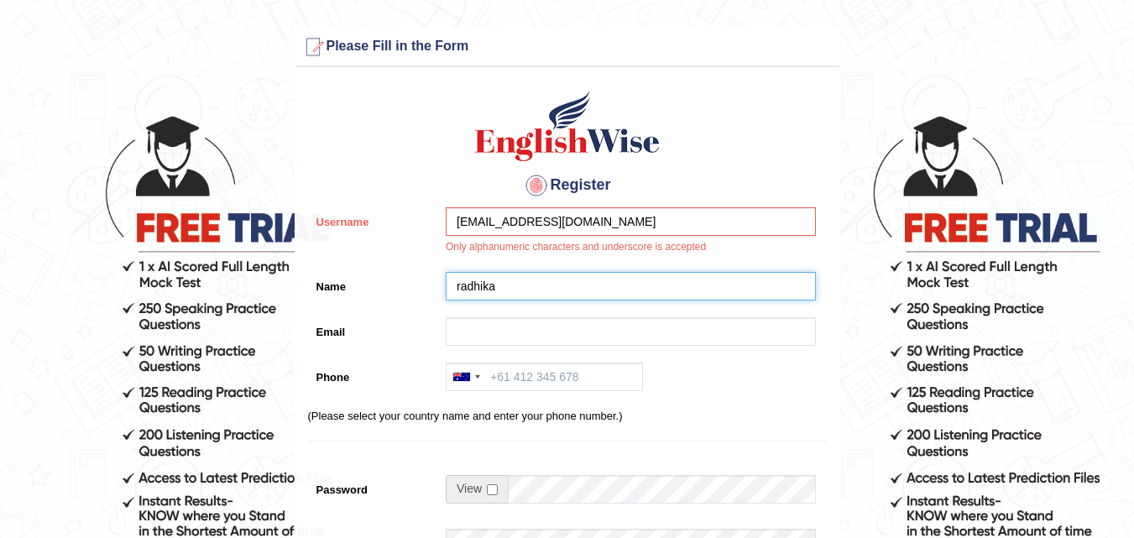  Describe the element at coordinates (466, 377) in the screenshot. I see `div: Australia: +61` at that location.